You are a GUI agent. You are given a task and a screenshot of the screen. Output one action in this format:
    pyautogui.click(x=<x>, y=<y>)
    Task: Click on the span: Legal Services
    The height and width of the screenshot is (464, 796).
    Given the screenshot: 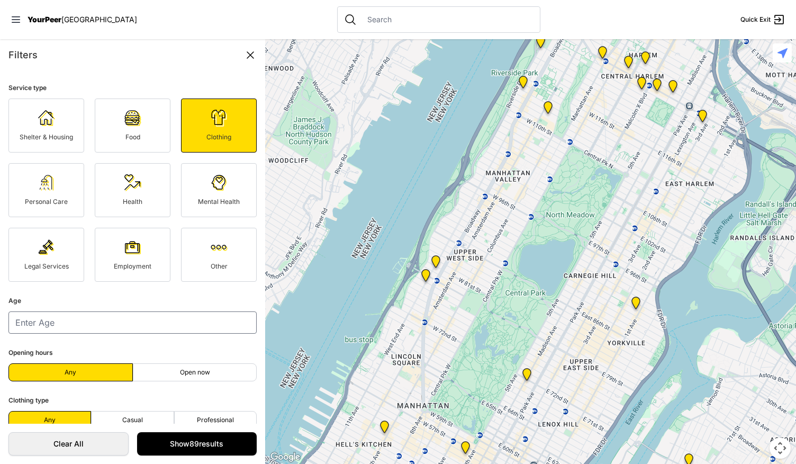 What is the action you would take?
    pyautogui.click(x=47, y=266)
    